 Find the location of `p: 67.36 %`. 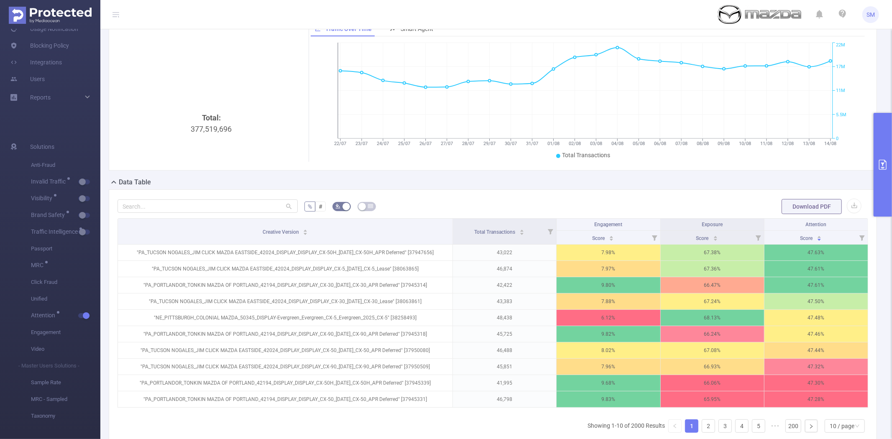

p: 67.36 % is located at coordinates (712, 269).